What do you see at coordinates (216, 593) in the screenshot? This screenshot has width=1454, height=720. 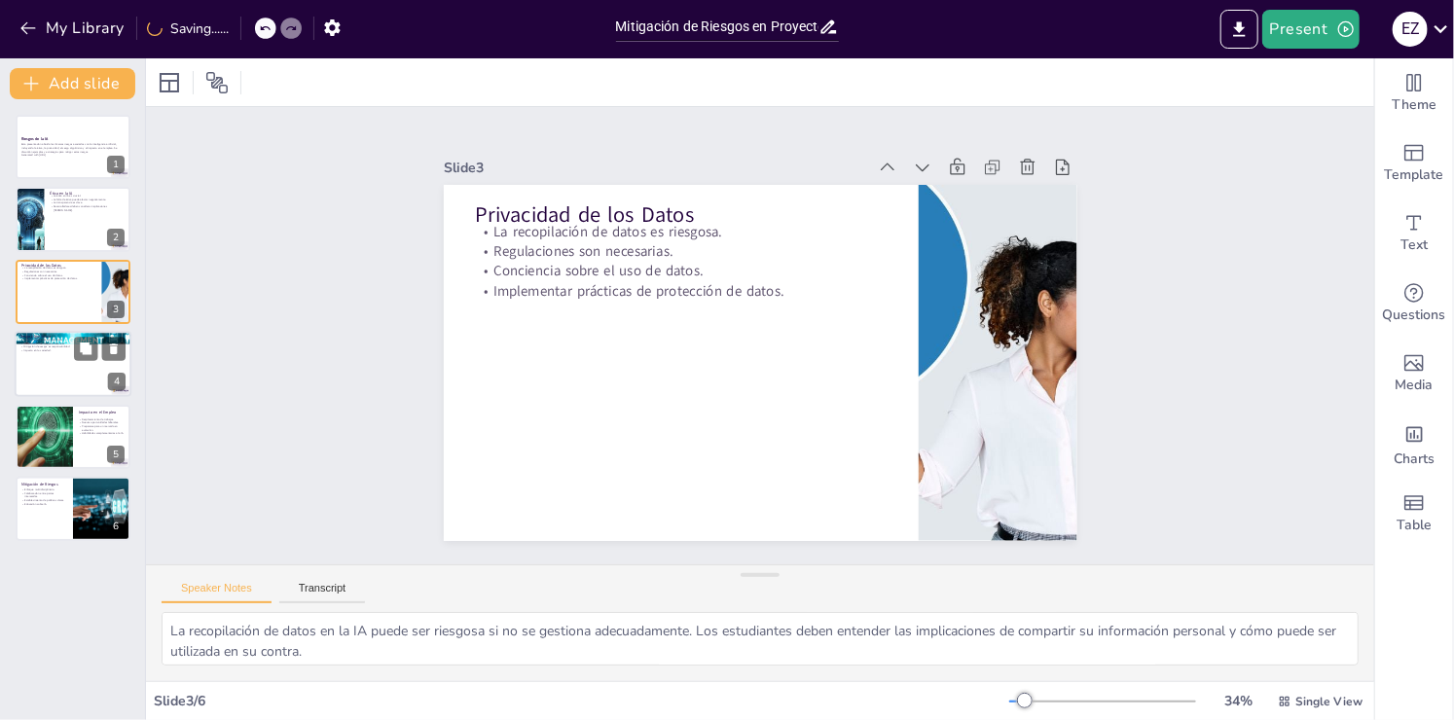 I see `button: Speaker Notes` at bounding box center [216, 593].